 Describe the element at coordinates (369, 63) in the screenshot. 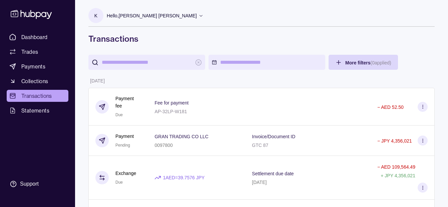

I see `span: More filters` at that location.